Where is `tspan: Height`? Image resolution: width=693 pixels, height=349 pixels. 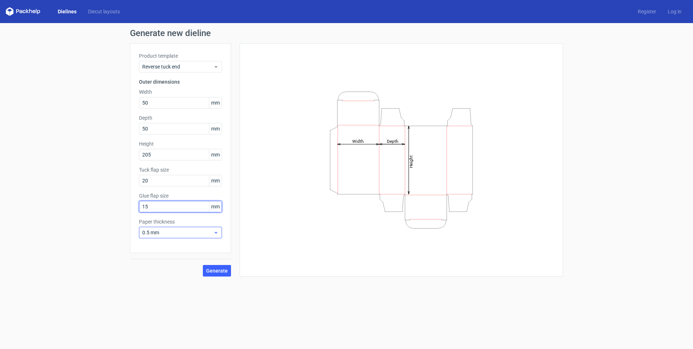 tspan: Height is located at coordinates (411, 161).